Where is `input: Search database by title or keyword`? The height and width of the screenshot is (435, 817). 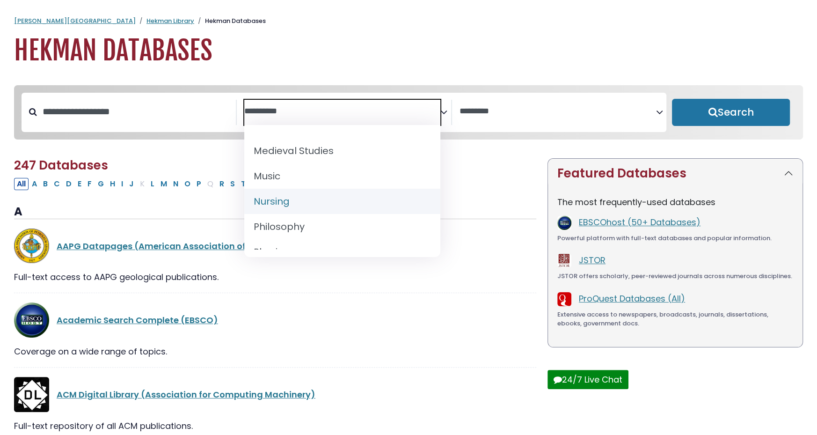
input: Search database by title or keyword is located at coordinates (136, 111).